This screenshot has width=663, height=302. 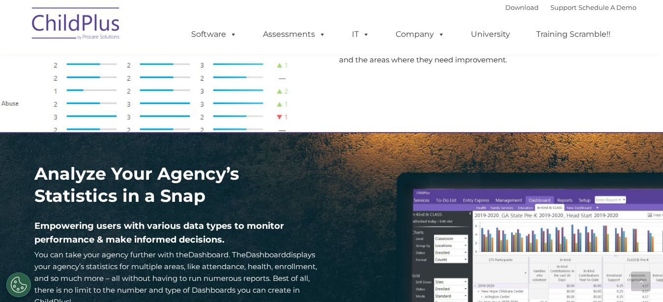 What do you see at coordinates (522, 7) in the screenshot?
I see `a: Download` at bounding box center [522, 7].